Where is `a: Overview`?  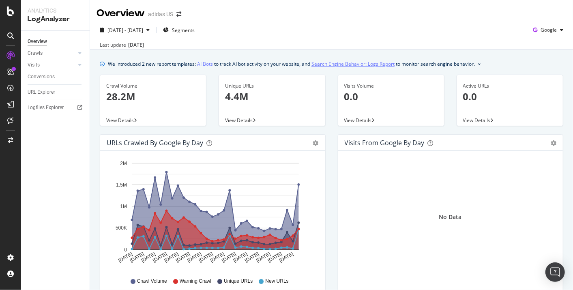 a: Overview is located at coordinates (56, 41).